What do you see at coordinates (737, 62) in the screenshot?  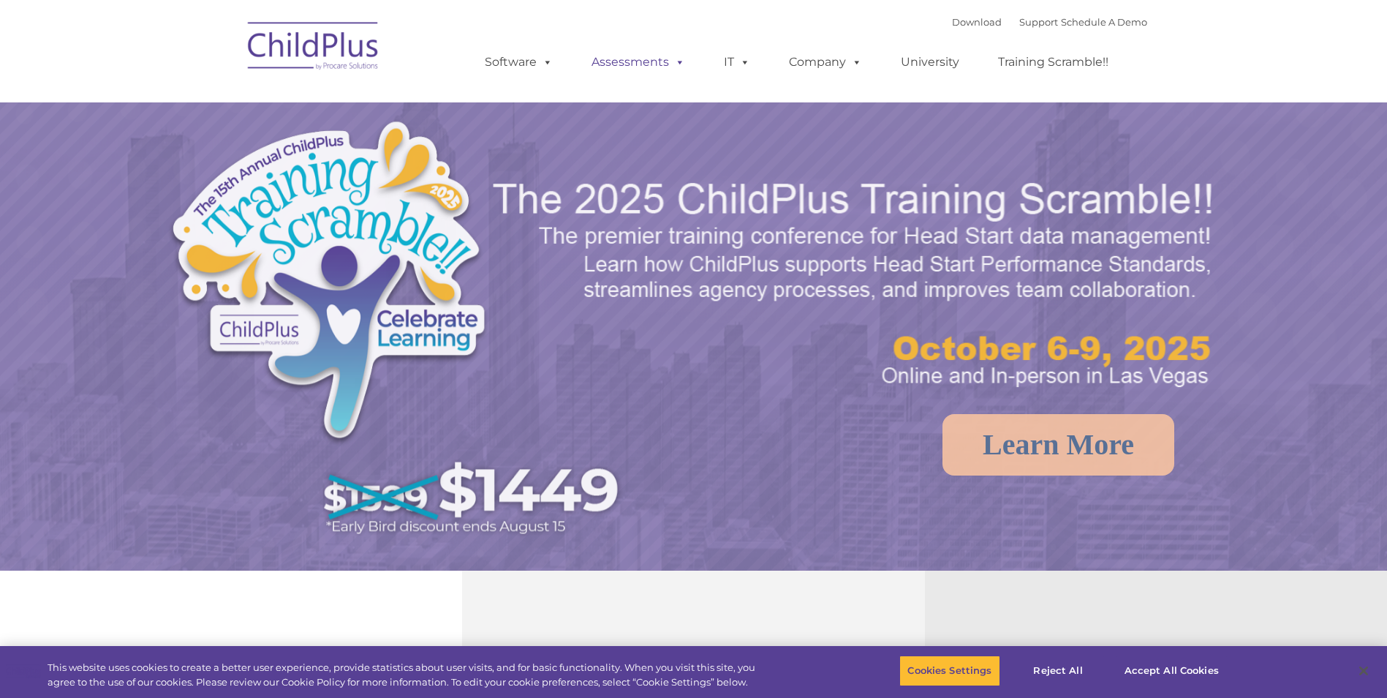 I see `a: IT` at bounding box center [737, 62].